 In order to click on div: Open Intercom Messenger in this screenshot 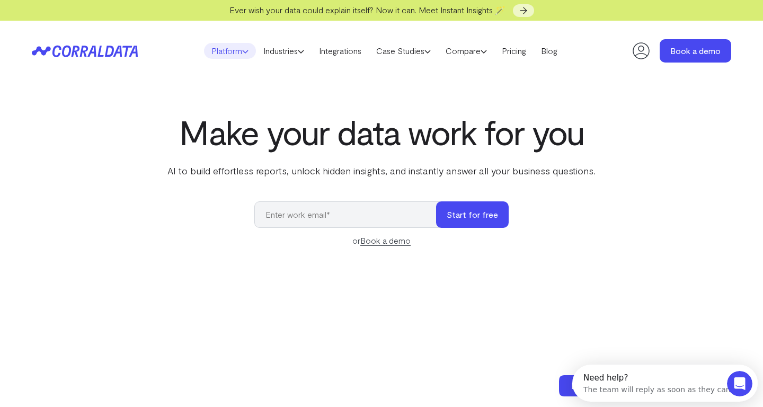, I will do `click(97, 19)`.